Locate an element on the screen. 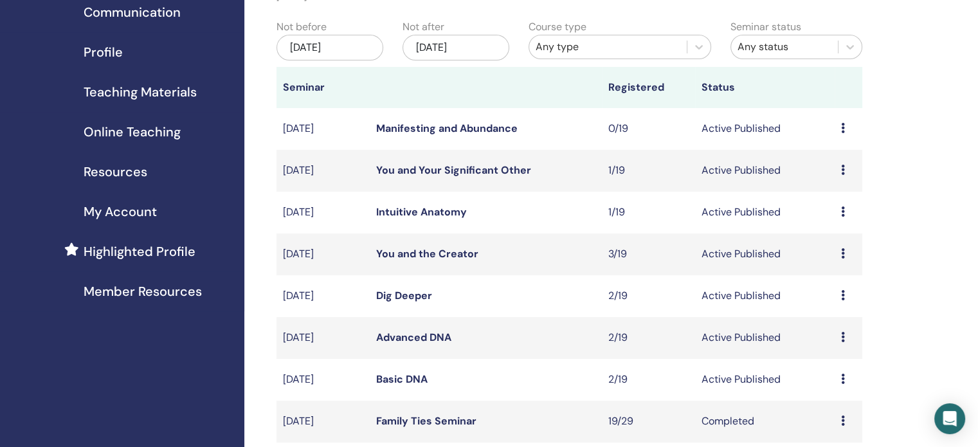  span: Online Teaching is located at coordinates (132, 132).